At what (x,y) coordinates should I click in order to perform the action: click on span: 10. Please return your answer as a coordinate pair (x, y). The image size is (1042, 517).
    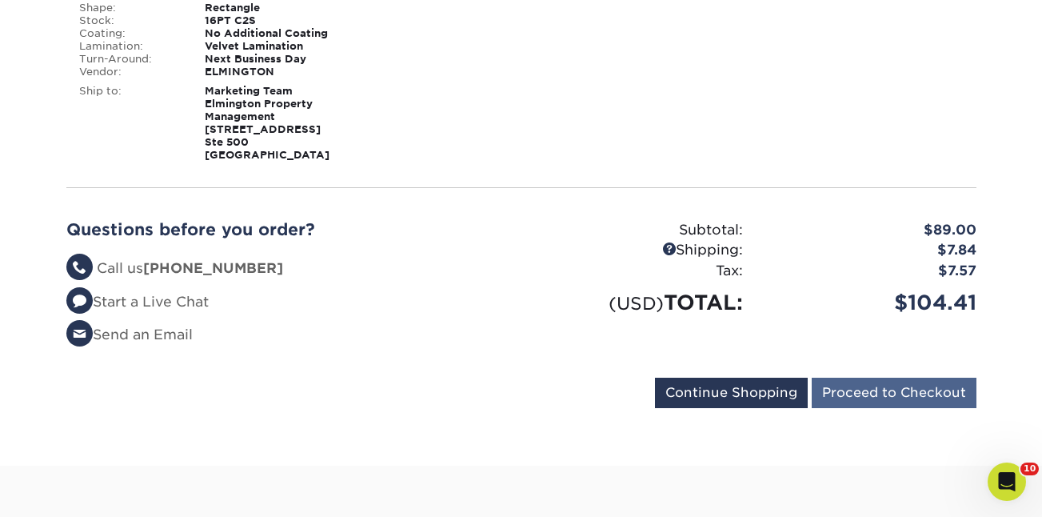
    Looking at the image, I should click on (1029, 469).